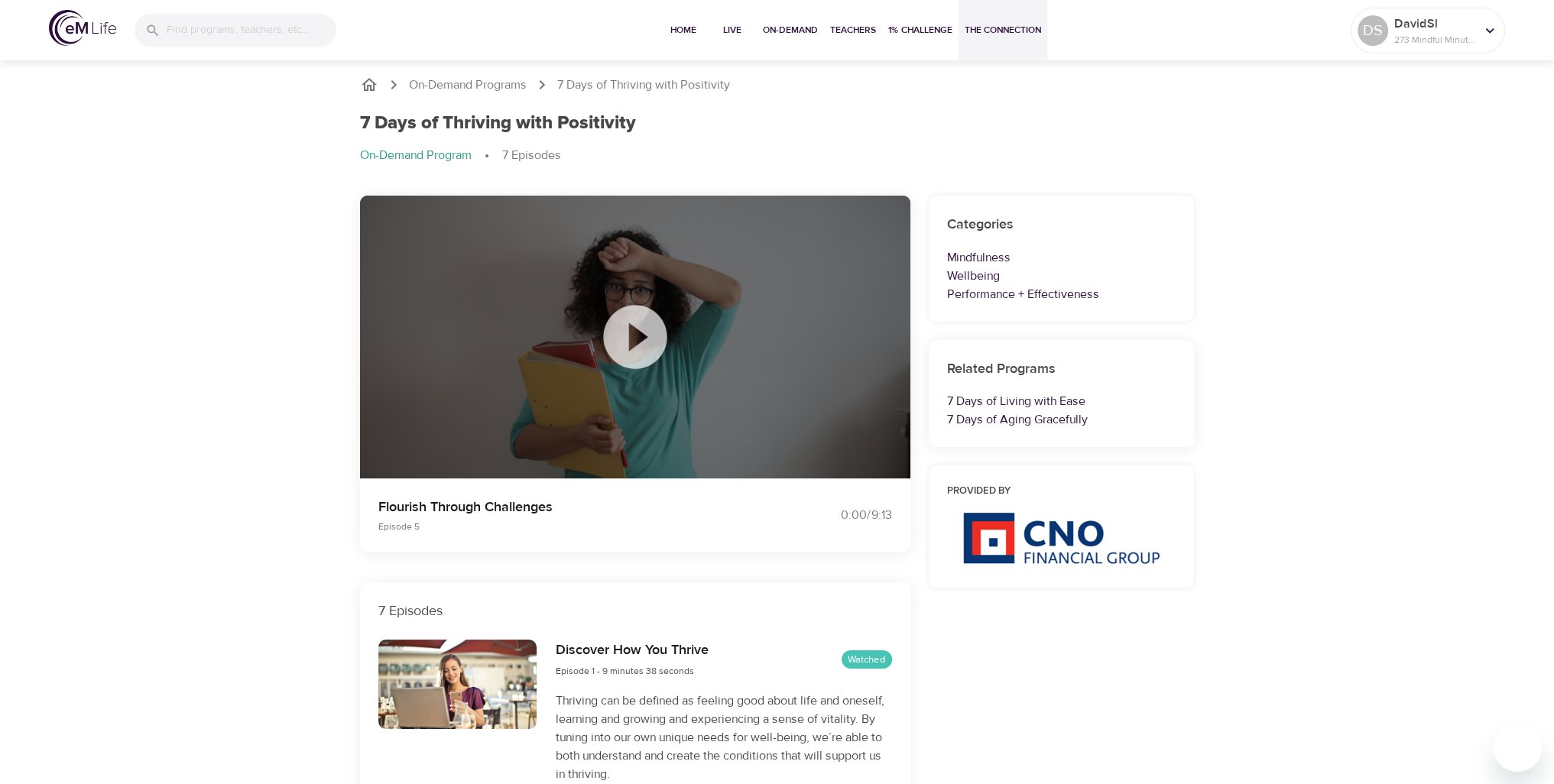 The height and width of the screenshot is (784, 1554). I want to click on p: Flourish Through Challenges, so click(568, 506).